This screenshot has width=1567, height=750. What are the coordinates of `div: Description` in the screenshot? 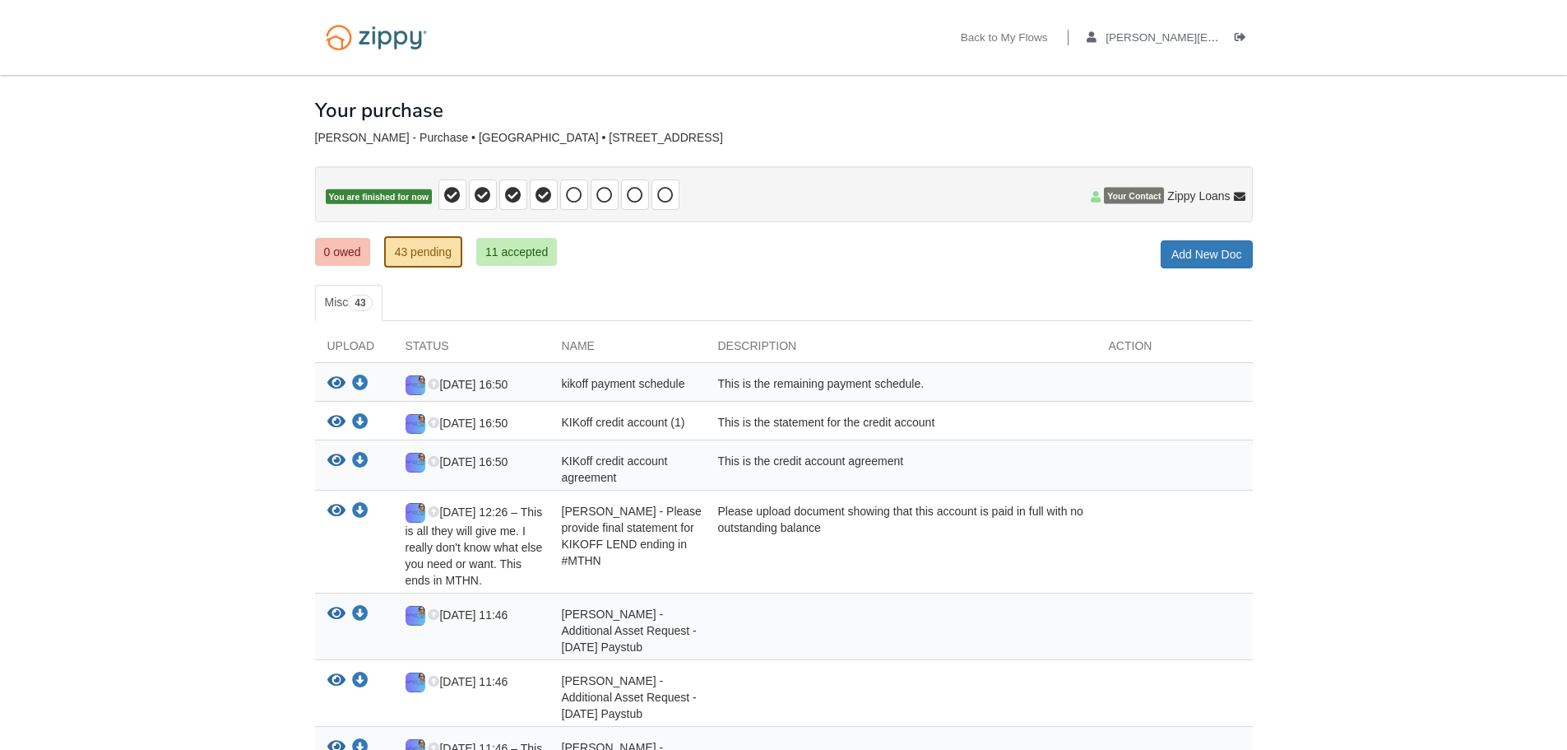 It's located at (901, 350).